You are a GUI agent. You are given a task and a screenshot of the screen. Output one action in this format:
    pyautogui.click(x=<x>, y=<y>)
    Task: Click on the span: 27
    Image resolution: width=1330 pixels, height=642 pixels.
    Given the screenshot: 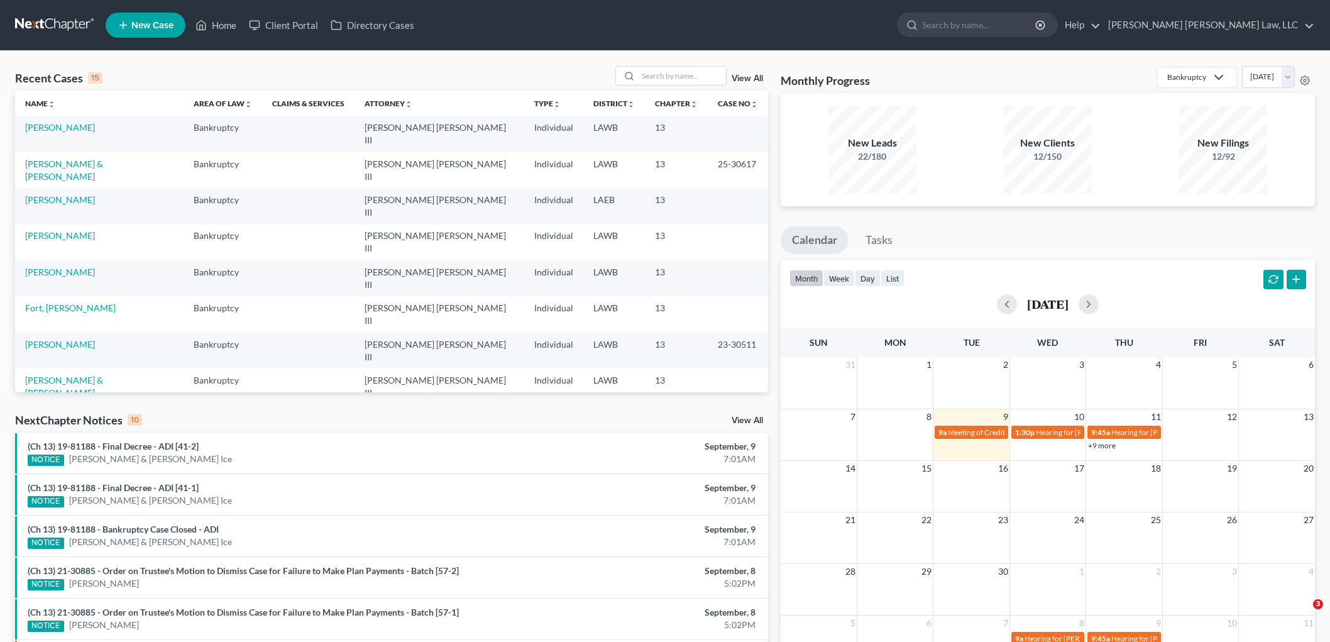 What is the action you would take?
    pyautogui.click(x=1309, y=520)
    